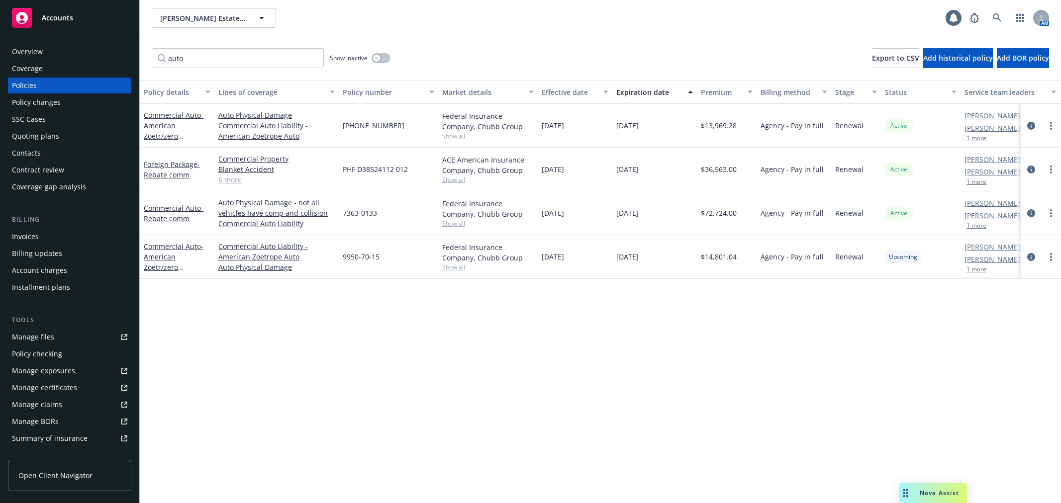 The image size is (1061, 503). Describe the element at coordinates (24, 86) in the screenshot. I see `div: Policies` at that location.